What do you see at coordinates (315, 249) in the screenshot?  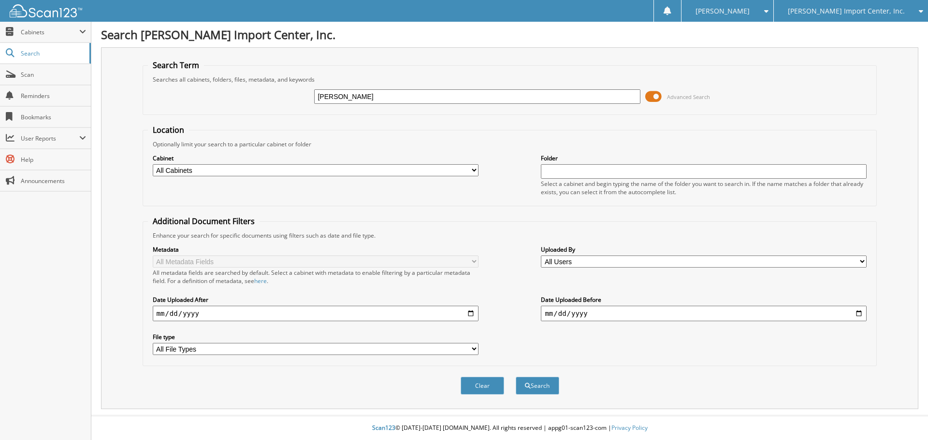 I see `label: Metadata` at bounding box center [315, 249].